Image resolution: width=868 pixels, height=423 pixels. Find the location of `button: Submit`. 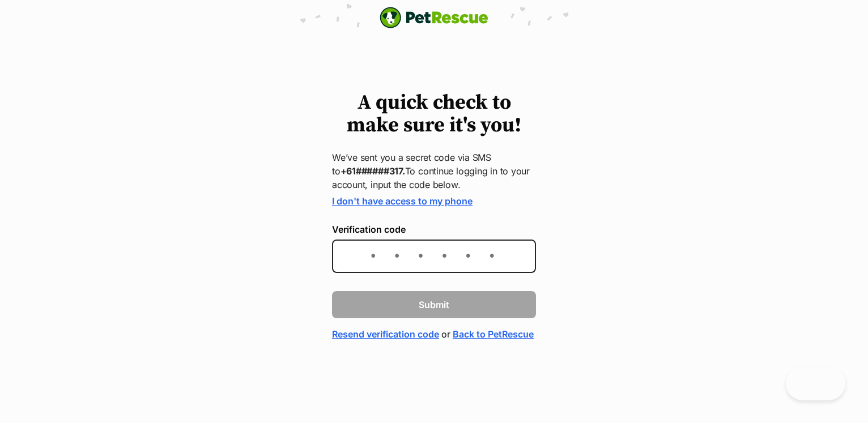

button: Submit is located at coordinates (434, 305).